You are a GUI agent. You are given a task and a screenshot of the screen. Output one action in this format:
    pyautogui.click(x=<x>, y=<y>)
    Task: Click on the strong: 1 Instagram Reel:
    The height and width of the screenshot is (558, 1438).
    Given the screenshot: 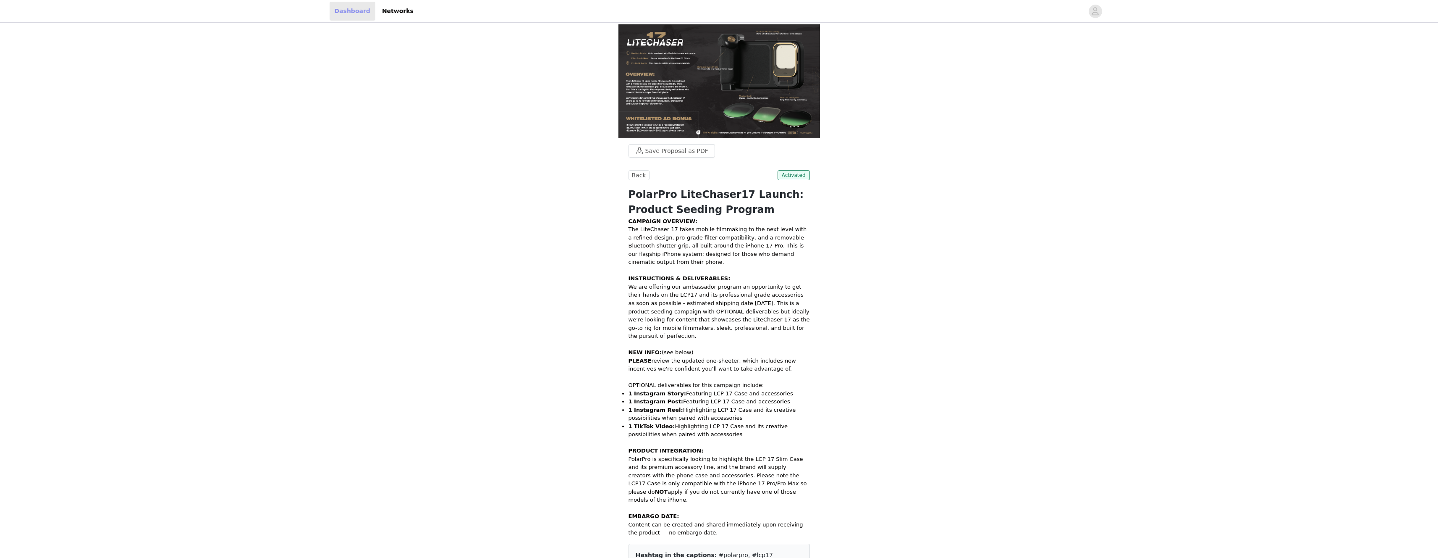 What is the action you would take?
    pyautogui.click(x=656, y=409)
    